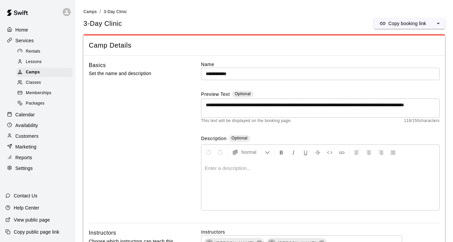 The image size is (453, 242). Describe the element at coordinates (422, 121) in the screenshot. I see `span: 118 / 150 characters` at that location.